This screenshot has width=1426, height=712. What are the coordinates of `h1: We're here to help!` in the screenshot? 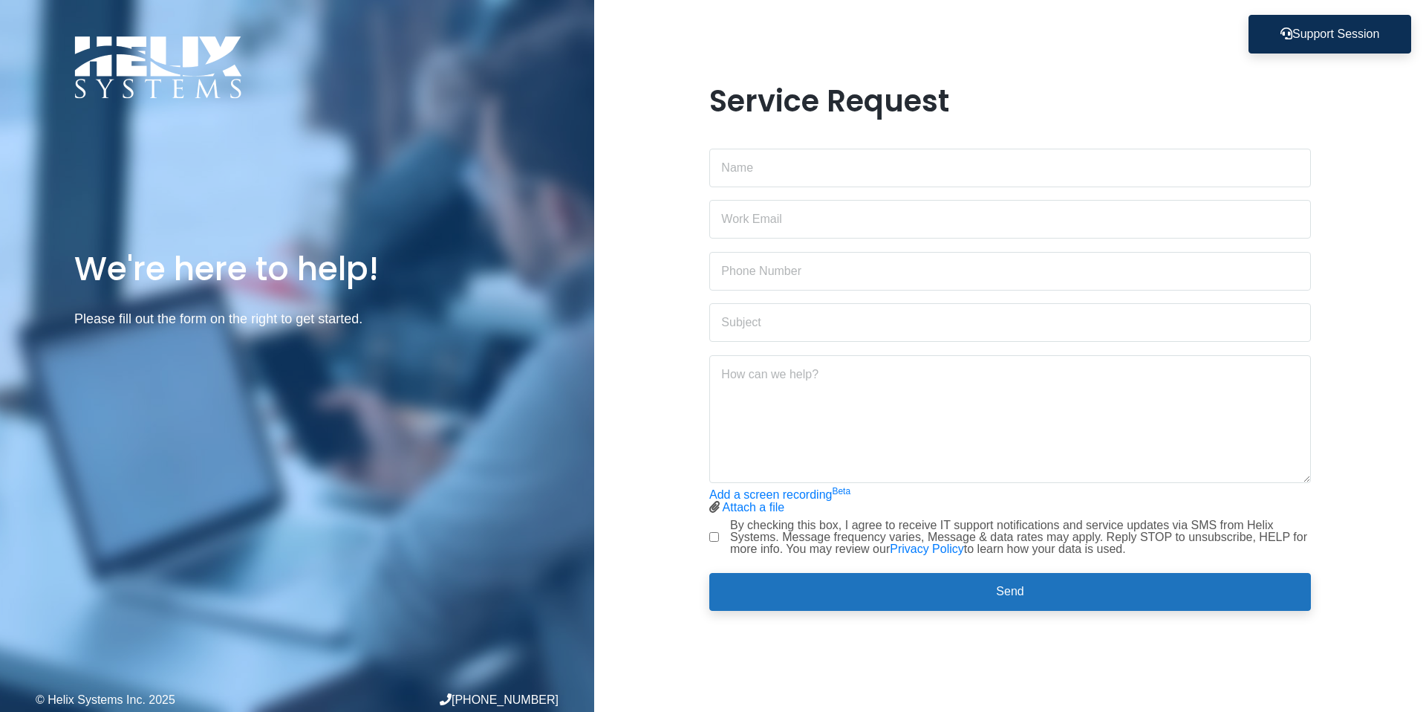 It's located at (297, 268).